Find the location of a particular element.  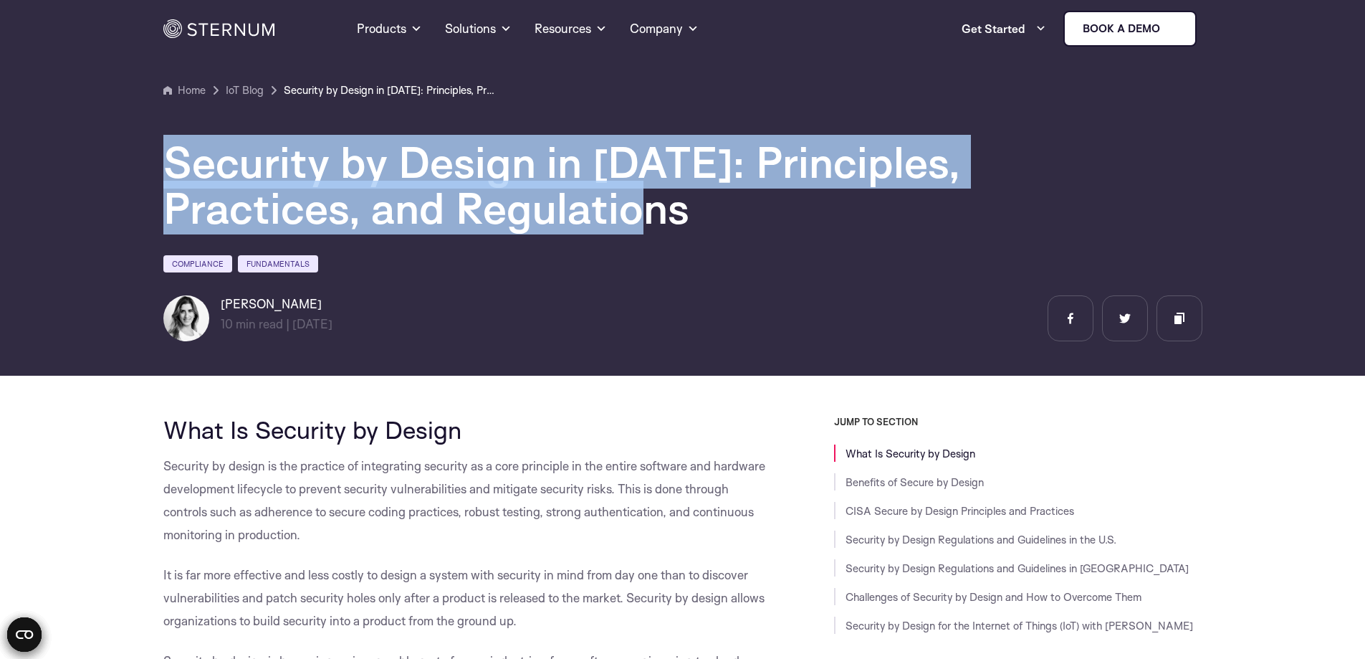

span: Security by design is the practice of integrating security as a core principle in the entire soft... is located at coordinates (464, 499).